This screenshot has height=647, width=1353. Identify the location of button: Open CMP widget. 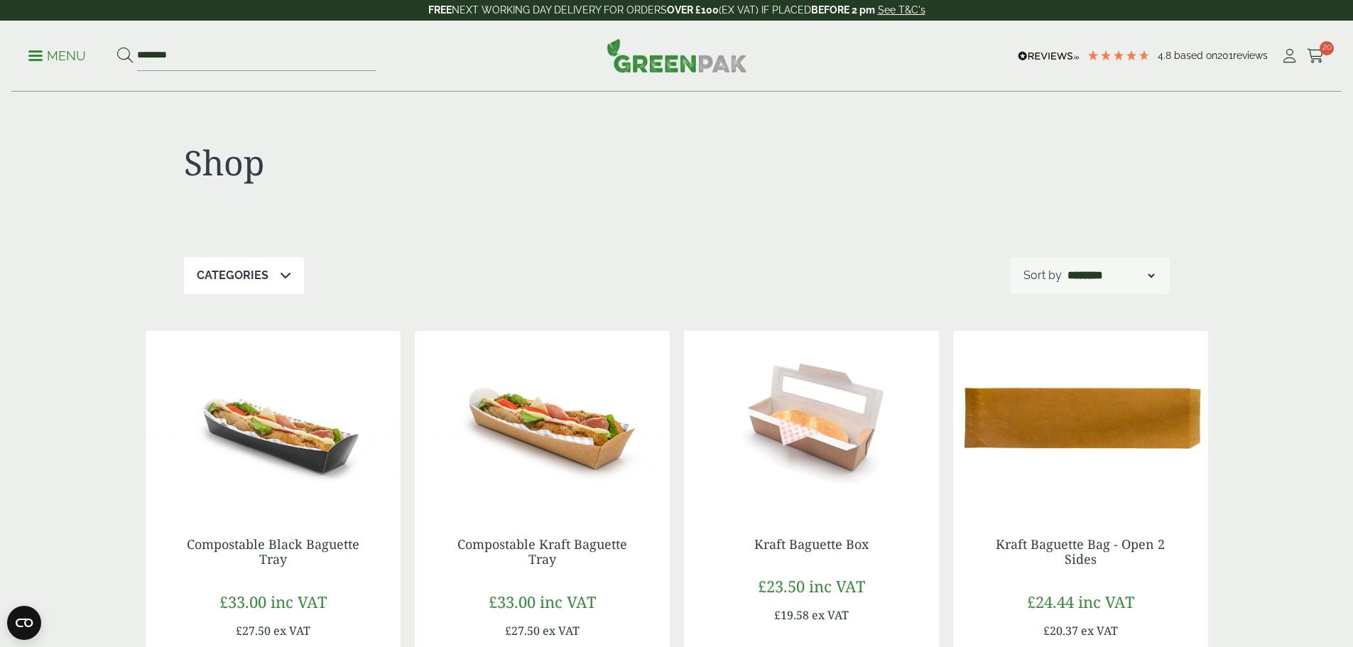
(24, 623).